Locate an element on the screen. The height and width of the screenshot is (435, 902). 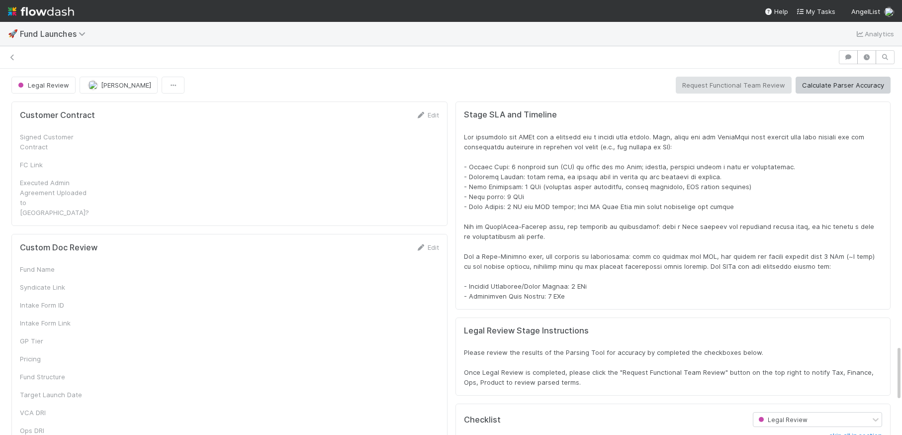
div: Target Launch Date is located at coordinates (57, 394).